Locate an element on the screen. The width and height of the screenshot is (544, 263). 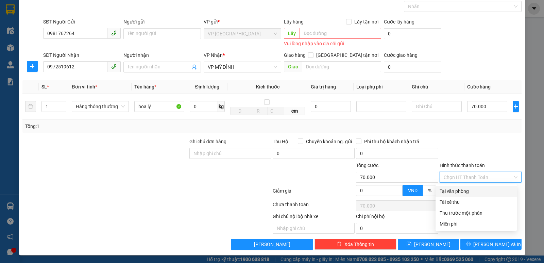
input: Cước giao hàng is located at coordinates (413, 67).